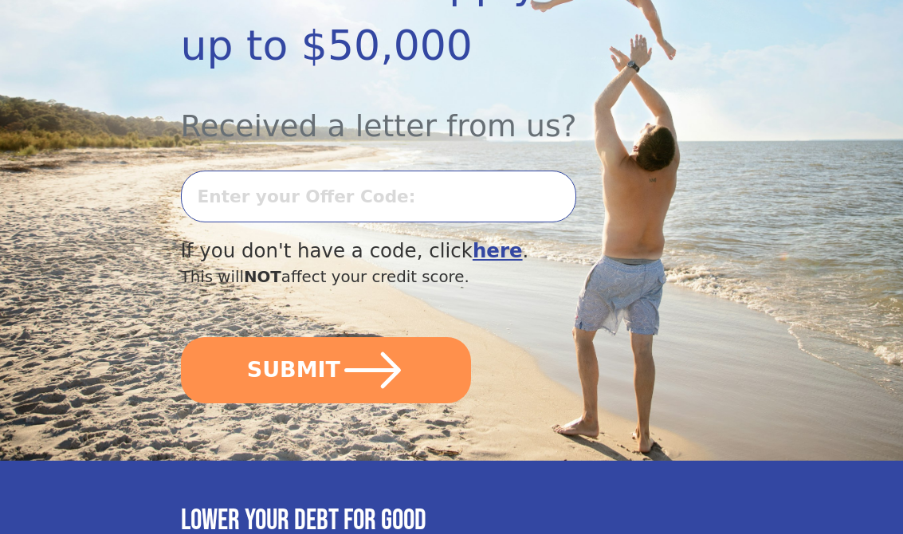 This screenshot has width=903, height=534. Describe the element at coordinates (497, 251) in the screenshot. I see `a: here` at that location.